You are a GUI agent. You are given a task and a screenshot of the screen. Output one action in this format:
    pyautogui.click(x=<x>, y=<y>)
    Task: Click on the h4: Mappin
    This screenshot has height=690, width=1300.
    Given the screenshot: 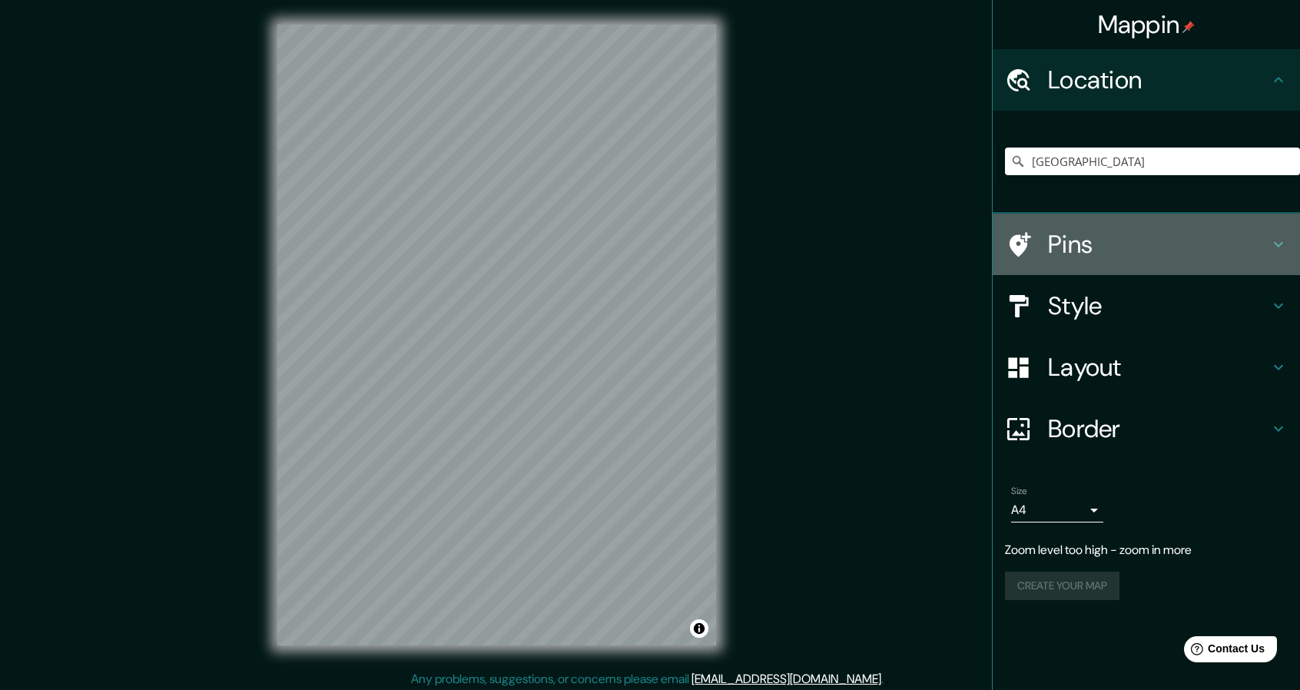 What is the action you would take?
    pyautogui.click(x=1146, y=25)
    